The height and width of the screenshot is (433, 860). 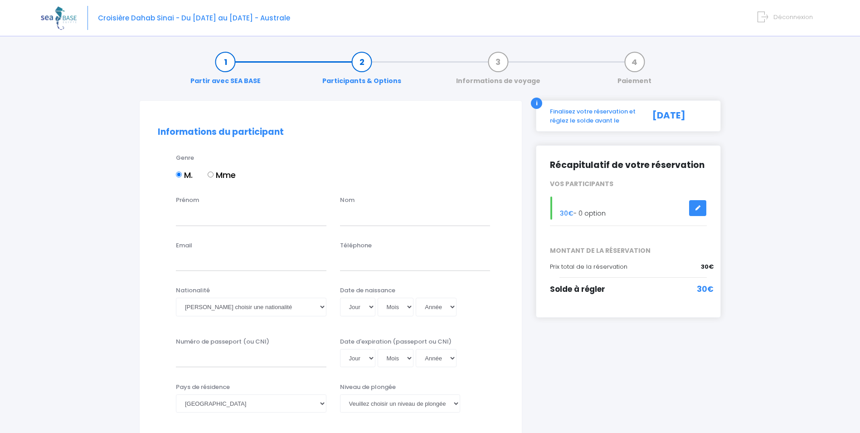 I want to click on label: Nationalité, so click(x=193, y=290).